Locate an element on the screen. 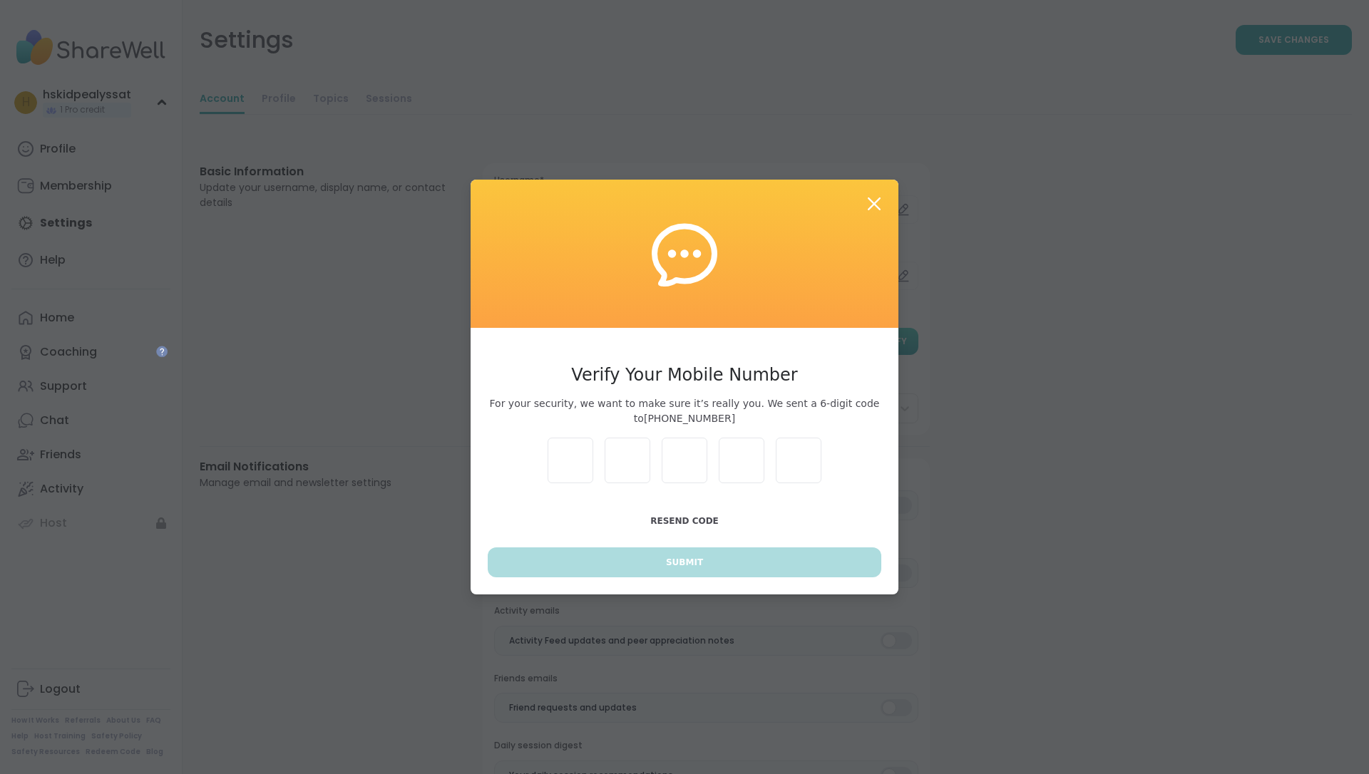 This screenshot has height=774, width=1369. button: Resend Code is located at coordinates (685, 521).